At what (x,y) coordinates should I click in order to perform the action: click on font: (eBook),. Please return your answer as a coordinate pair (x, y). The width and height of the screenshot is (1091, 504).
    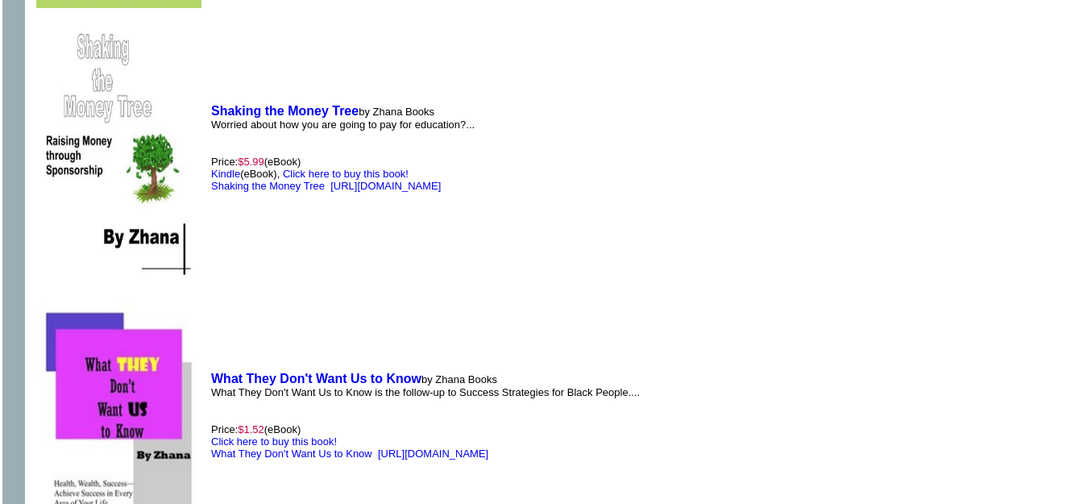
    Looking at the image, I should click on (245, 173).